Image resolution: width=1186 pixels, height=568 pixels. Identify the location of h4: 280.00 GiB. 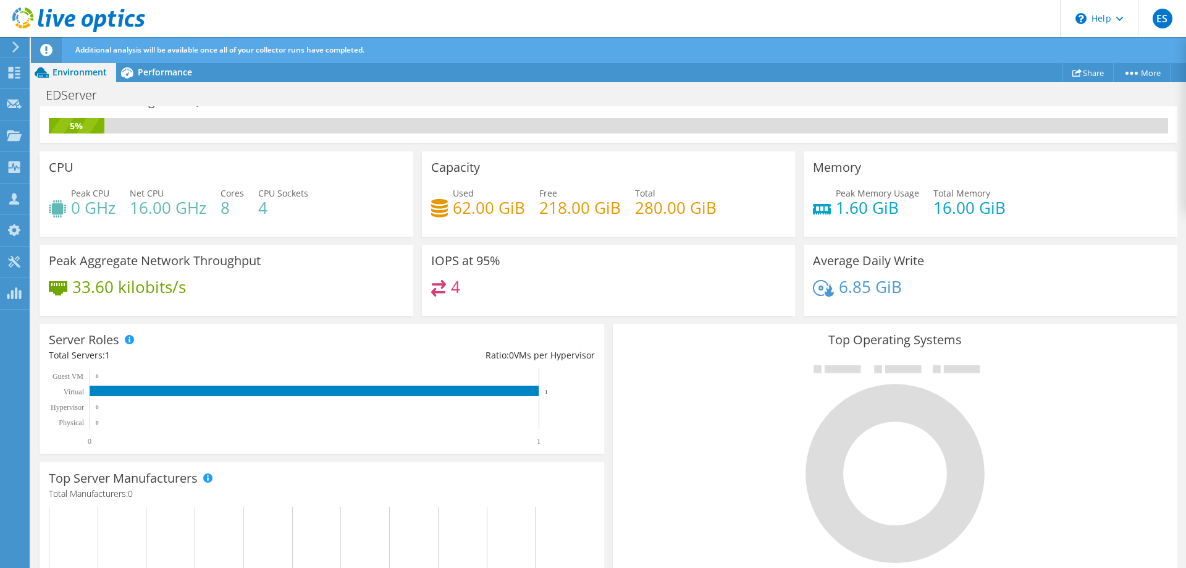
(676, 208).